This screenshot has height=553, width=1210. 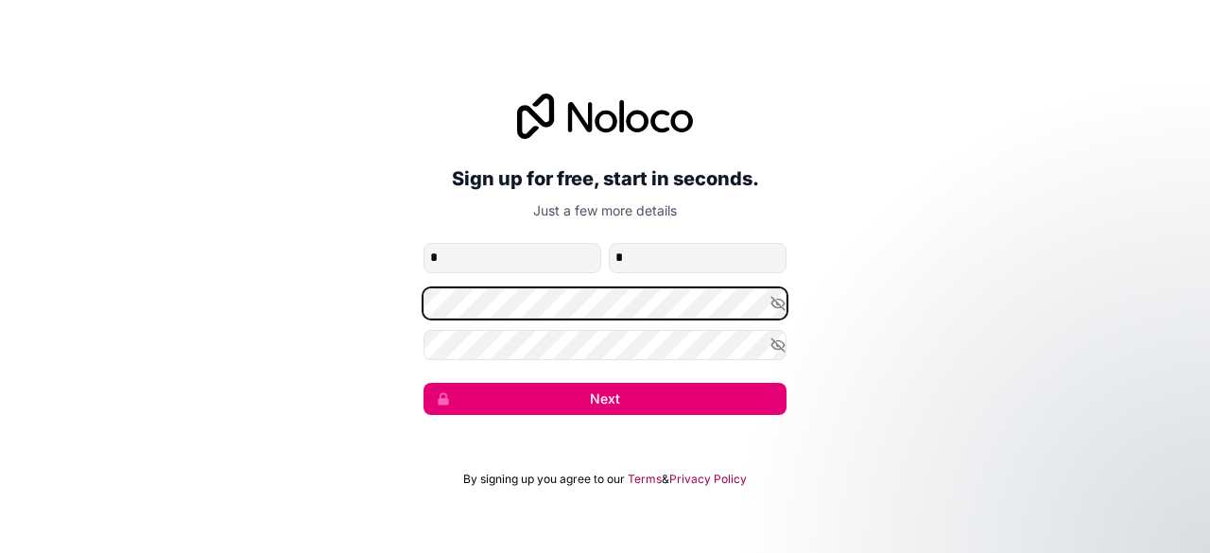 What do you see at coordinates (698, 258) in the screenshot?
I see `input: family-name` at bounding box center [698, 258].